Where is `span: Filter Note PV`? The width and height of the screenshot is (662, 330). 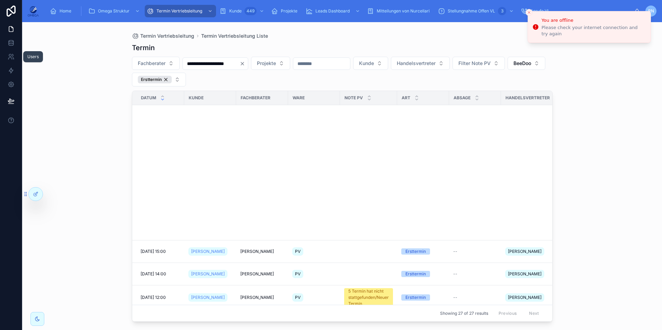 span: Filter Note PV is located at coordinates (474, 63).